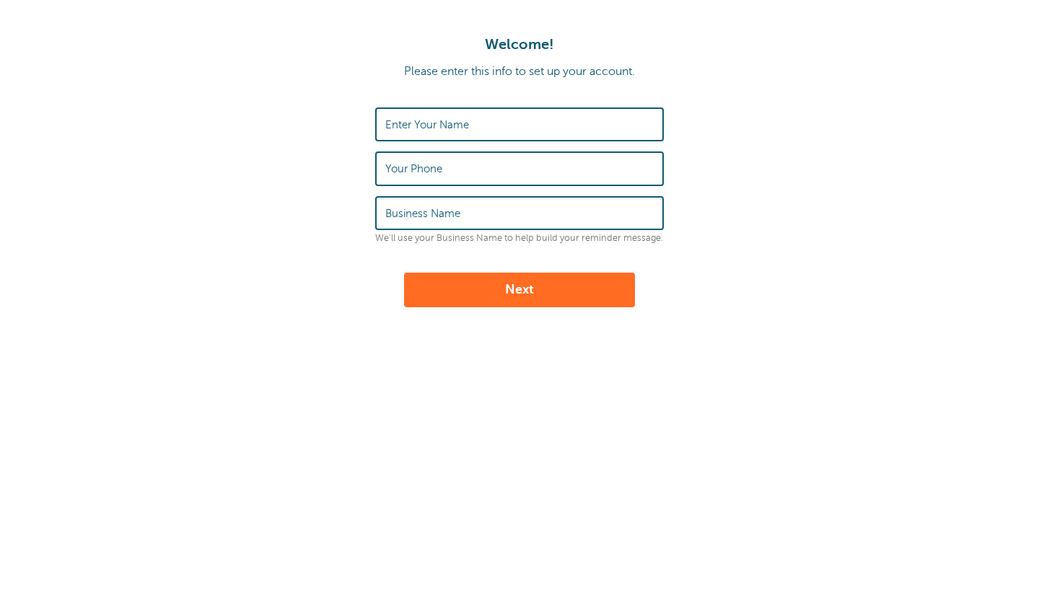 This screenshot has height=595, width=1039. What do you see at coordinates (519, 71) in the screenshot?
I see `p: Please enter this info to set up your account.` at bounding box center [519, 71].